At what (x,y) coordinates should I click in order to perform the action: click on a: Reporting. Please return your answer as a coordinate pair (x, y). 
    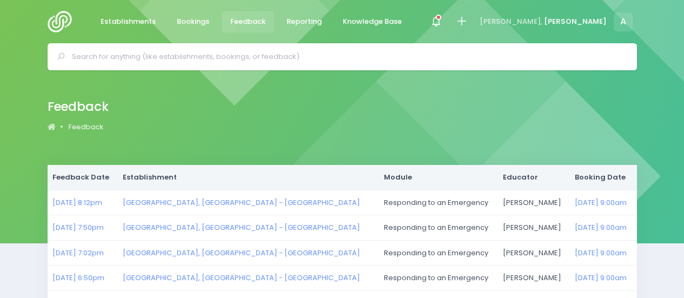
    Looking at the image, I should click on (304, 22).